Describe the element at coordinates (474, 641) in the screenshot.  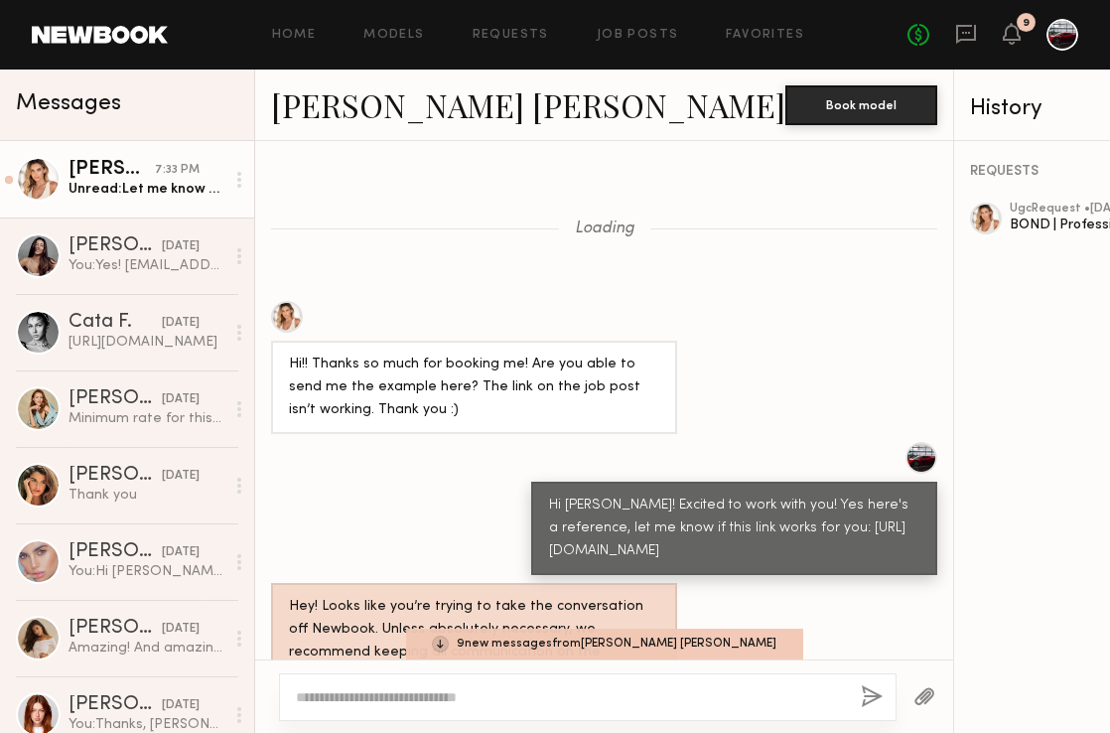
I see `div: Hey! Looks like you’re trying to take the conversation off Newbook. Unless absolutely necessary, ...` at that location.